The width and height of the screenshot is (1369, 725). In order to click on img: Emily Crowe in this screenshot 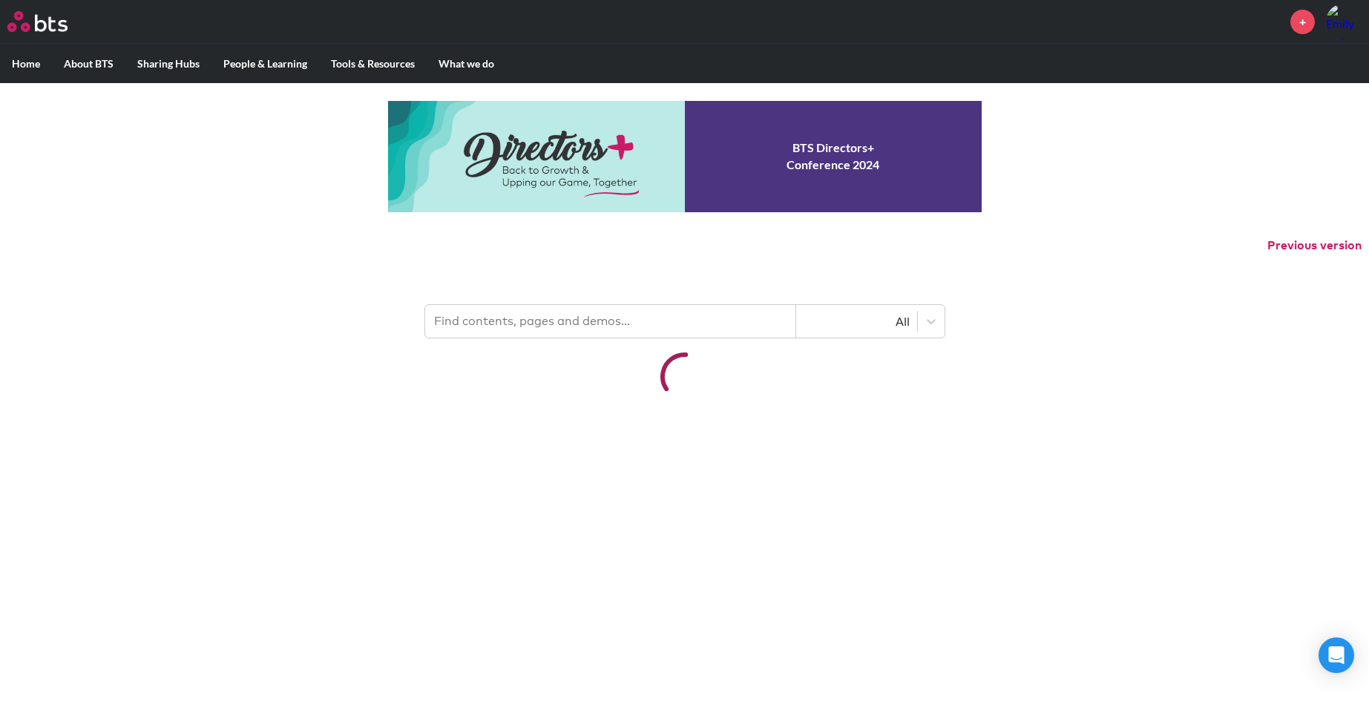, I will do `click(1344, 22)`.